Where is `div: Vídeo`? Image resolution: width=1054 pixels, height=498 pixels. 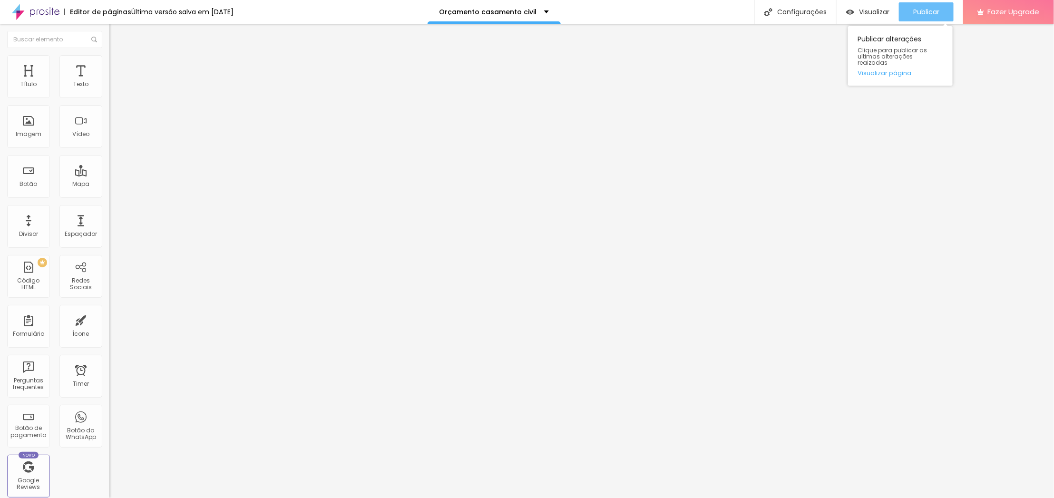
div: Vídeo is located at coordinates (81, 134).